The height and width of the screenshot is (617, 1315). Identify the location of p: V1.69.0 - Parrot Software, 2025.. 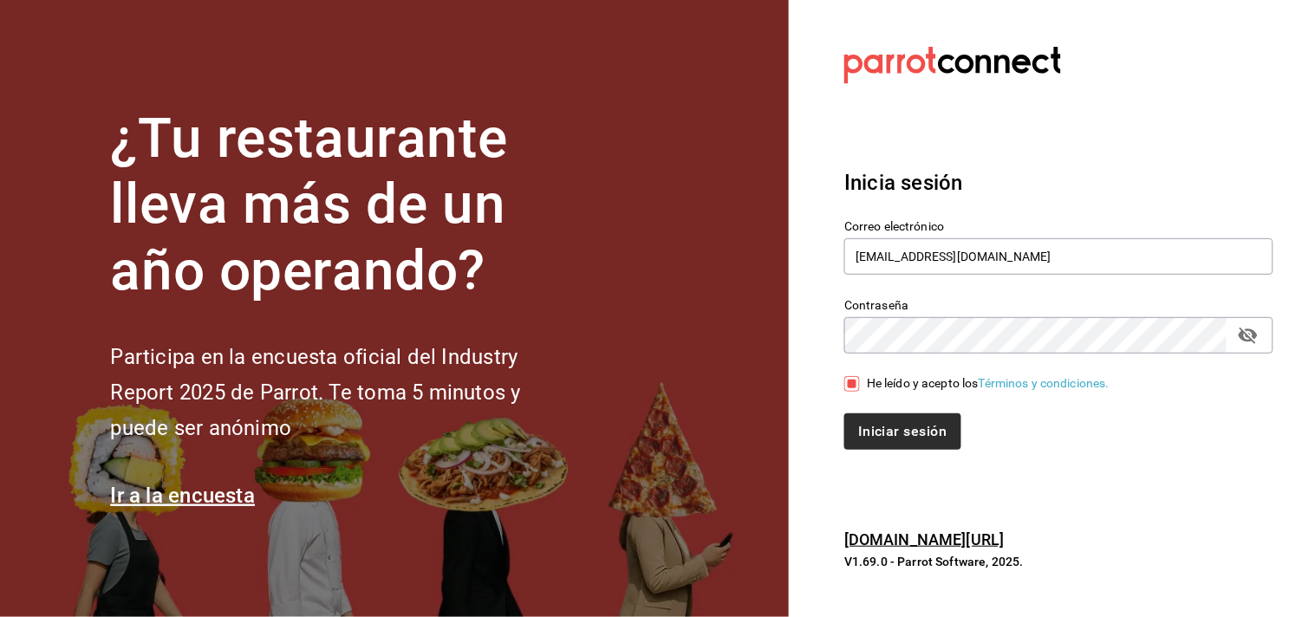
(1059, 562).